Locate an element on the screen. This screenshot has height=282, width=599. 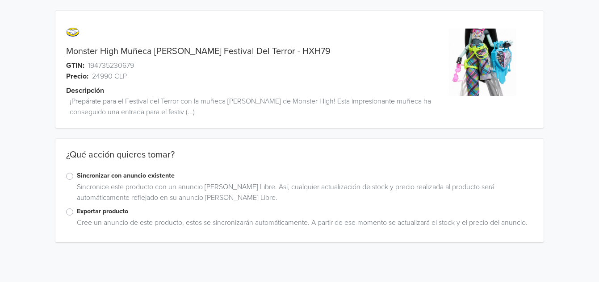
span: GTIN: is located at coordinates (75, 66).